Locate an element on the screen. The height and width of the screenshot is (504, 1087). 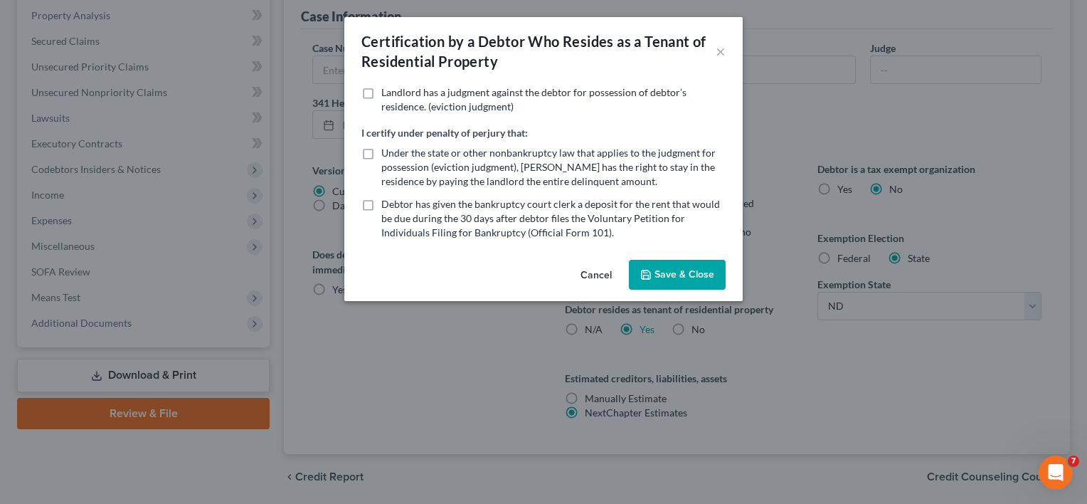
button: Save & Close is located at coordinates (677, 275).